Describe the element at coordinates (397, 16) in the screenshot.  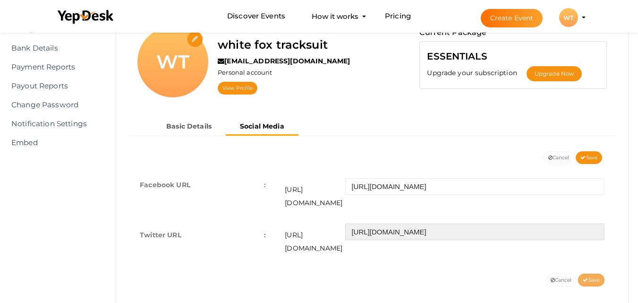
I see `a: Pricing` at that location.